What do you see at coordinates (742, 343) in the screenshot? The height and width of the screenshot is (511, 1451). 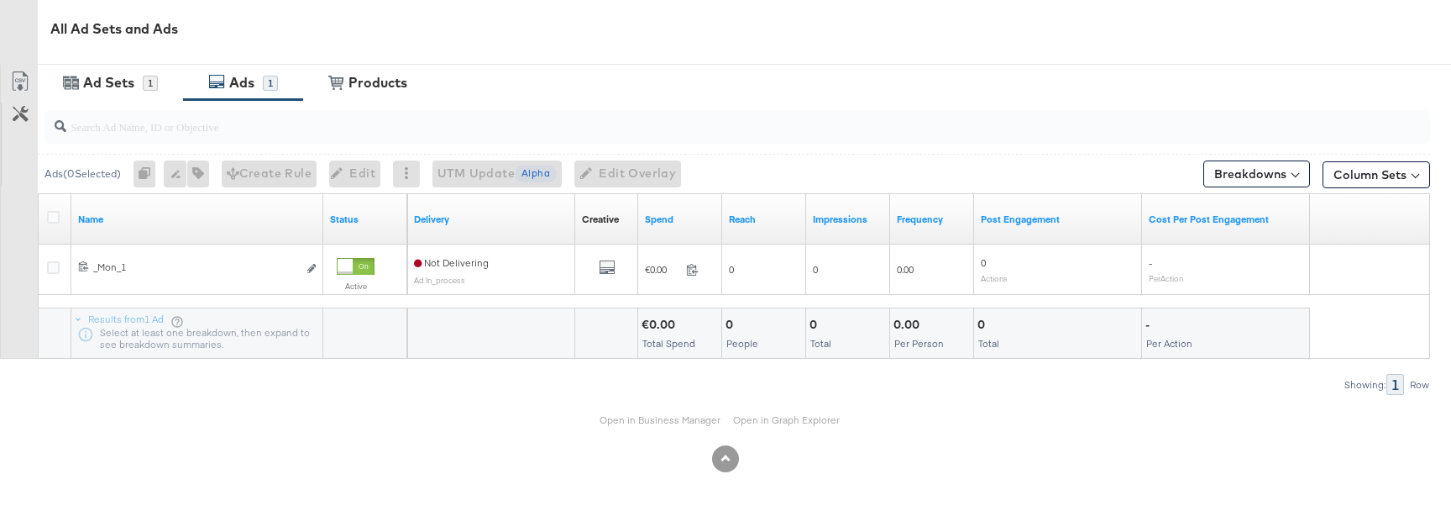 I see `span: People` at bounding box center [742, 343].